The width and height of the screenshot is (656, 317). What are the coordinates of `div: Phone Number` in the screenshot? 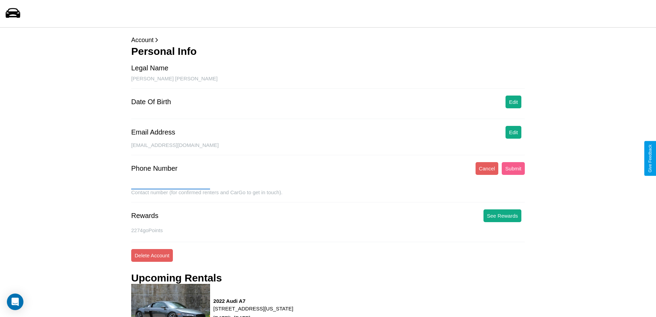 It's located at (154, 168).